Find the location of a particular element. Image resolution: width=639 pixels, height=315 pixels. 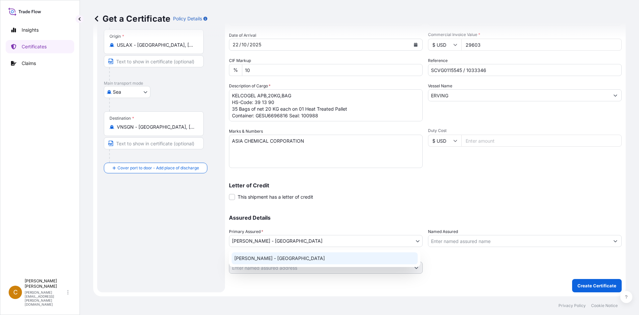

a: Certificates is located at coordinates (40, 47).